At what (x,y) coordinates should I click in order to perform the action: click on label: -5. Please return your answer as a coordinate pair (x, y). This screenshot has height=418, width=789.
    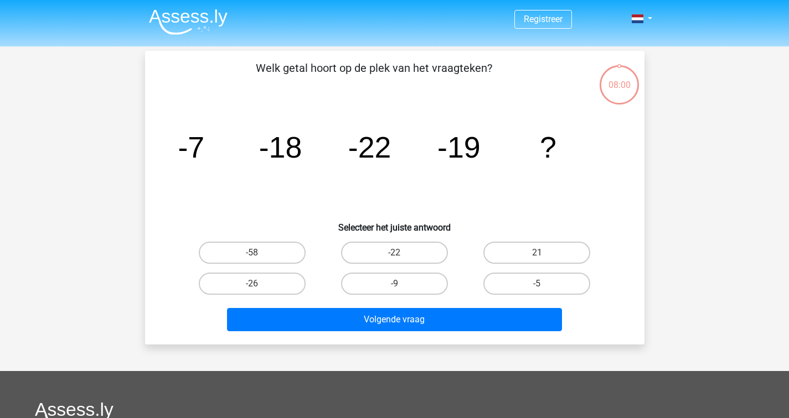
    Looking at the image, I should click on (536, 284).